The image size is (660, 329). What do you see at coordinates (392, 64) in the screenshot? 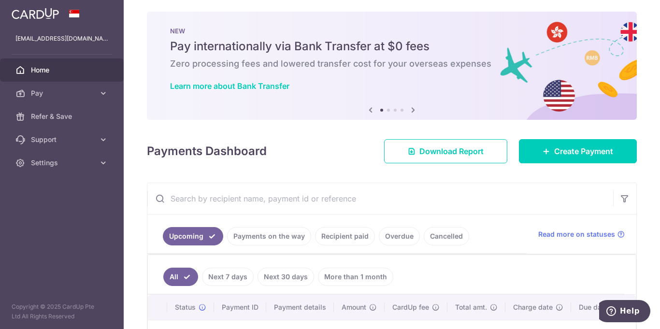
I see `h6: Zero processing fees and lowered transfer cost for your overseas expenses` at bounding box center [392, 64].